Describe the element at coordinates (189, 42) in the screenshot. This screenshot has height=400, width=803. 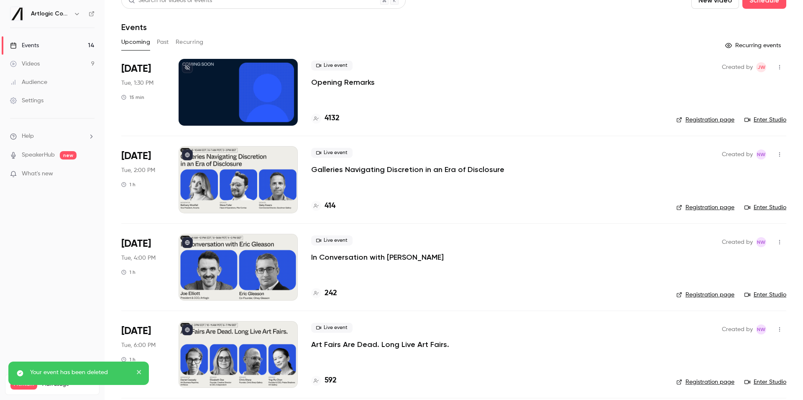
I see `button: Recurring` at that location.